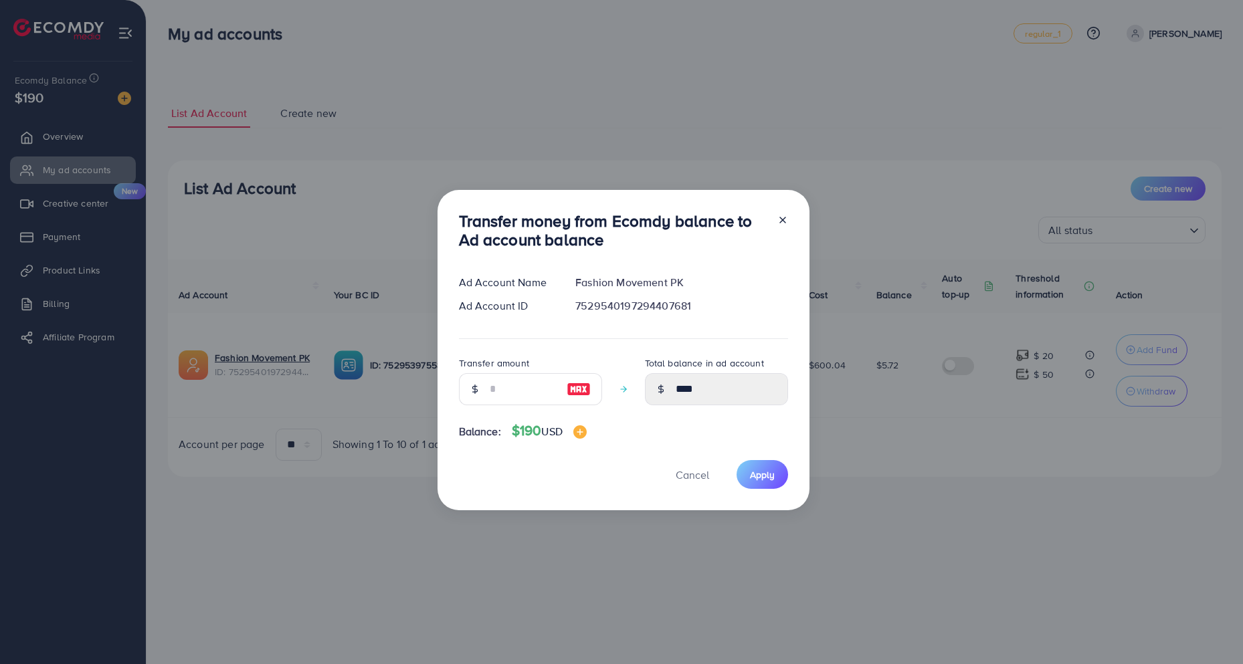 The width and height of the screenshot is (1243, 664). Describe the element at coordinates (613, 231) in the screenshot. I see `h3: Transfer money from Ecomdy balance to Ad account balance` at that location.